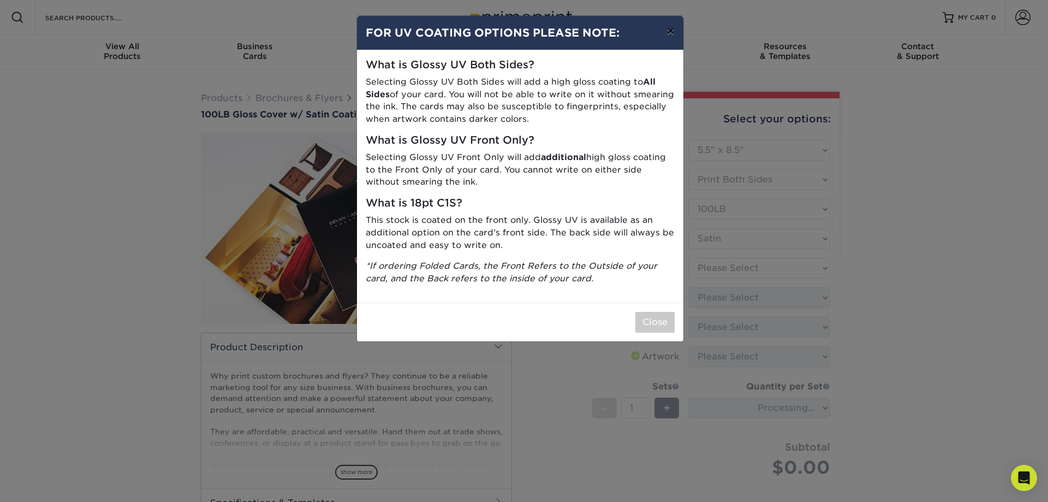 The image size is (1048, 502). What do you see at coordinates (520, 233) in the screenshot?
I see `p: This stock is coated on the front only. Glossy UV is available as an additional option on the car...` at bounding box center [520, 233].